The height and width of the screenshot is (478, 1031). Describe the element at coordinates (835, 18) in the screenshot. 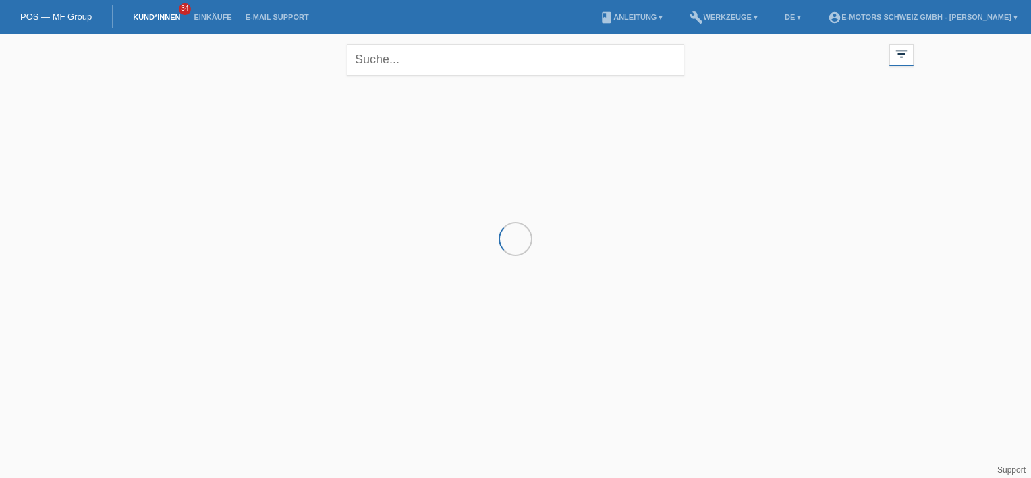

I see `i: account_circle` at that location.